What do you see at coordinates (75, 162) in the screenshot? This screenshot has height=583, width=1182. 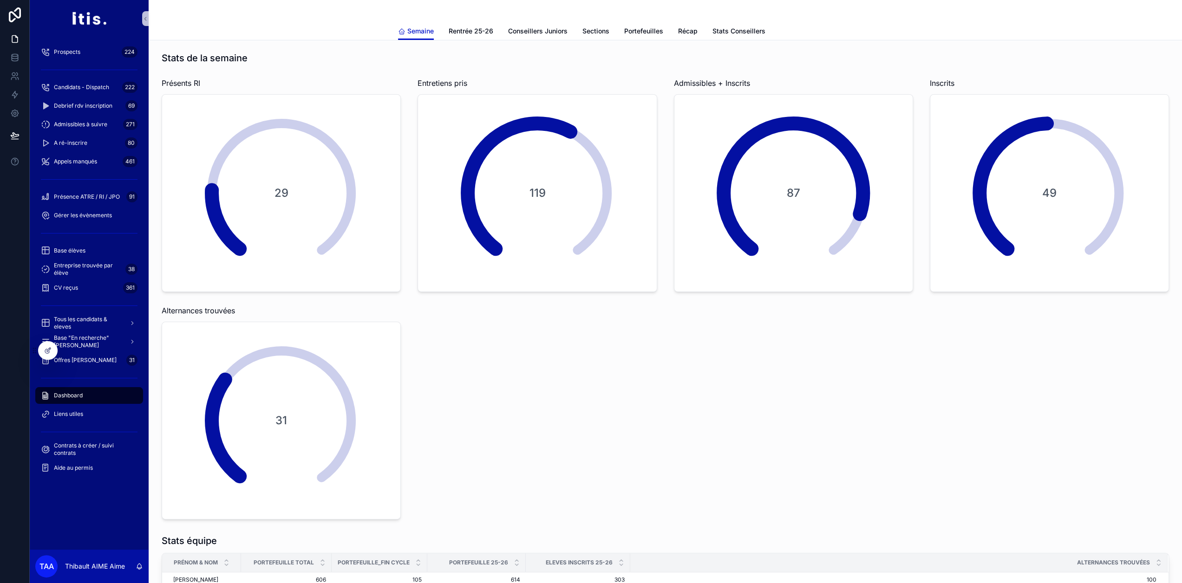 I see `span: Appels manqués` at bounding box center [75, 162].